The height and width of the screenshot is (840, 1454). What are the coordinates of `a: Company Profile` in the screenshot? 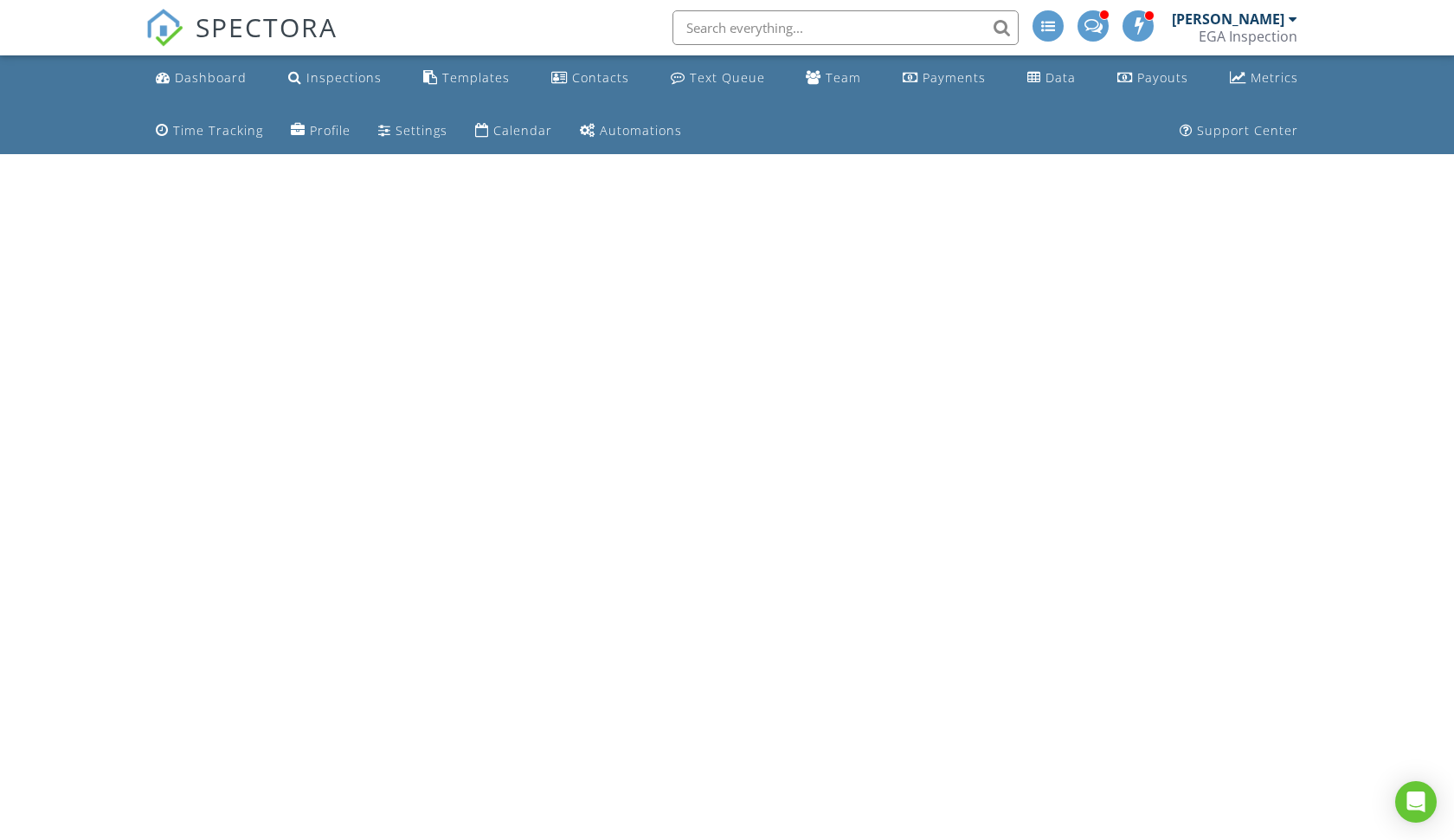 It's located at (321, 130).